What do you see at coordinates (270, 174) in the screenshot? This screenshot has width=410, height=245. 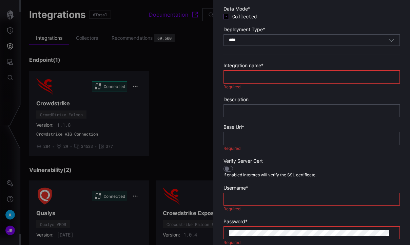 I see `span: If enabled Interpres will verify the SSL certificate.` at bounding box center [270, 174].